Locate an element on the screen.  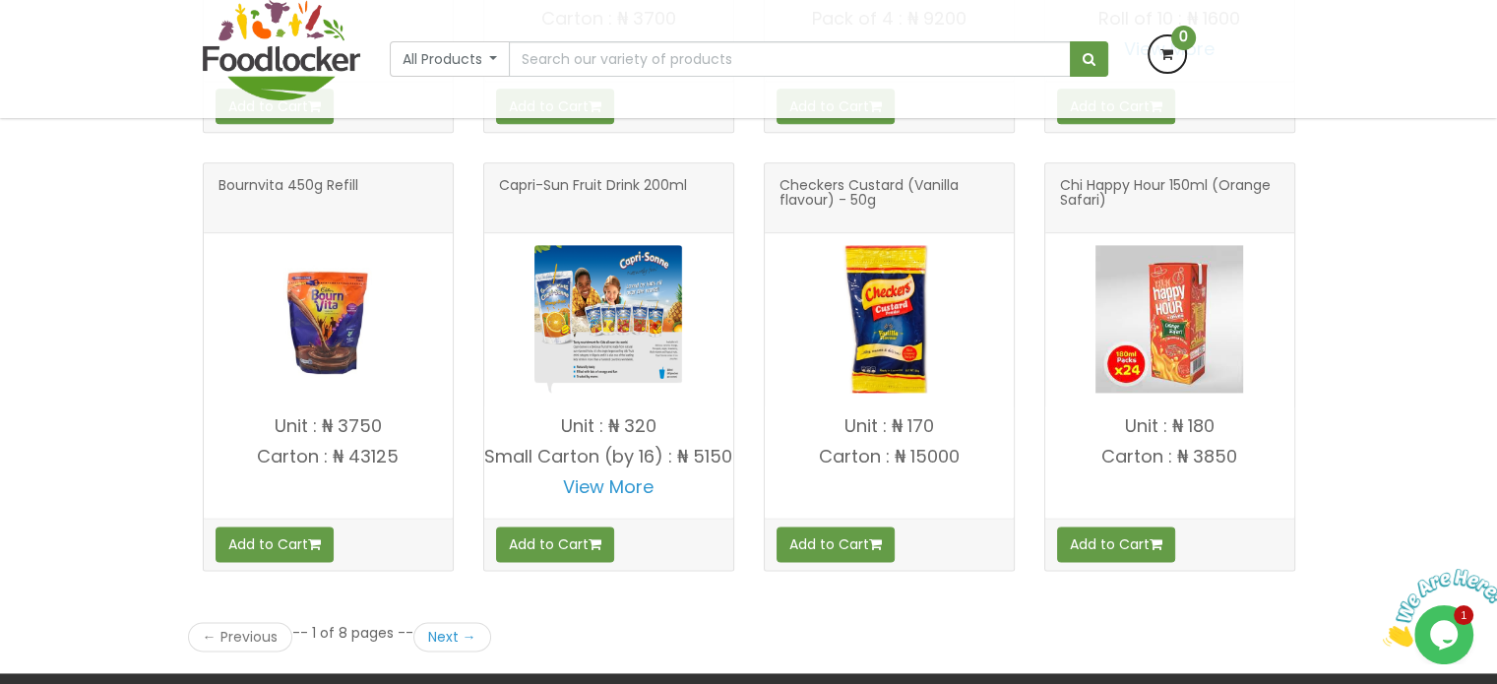
p: Unit : ₦ 170 is located at coordinates (889, 426).